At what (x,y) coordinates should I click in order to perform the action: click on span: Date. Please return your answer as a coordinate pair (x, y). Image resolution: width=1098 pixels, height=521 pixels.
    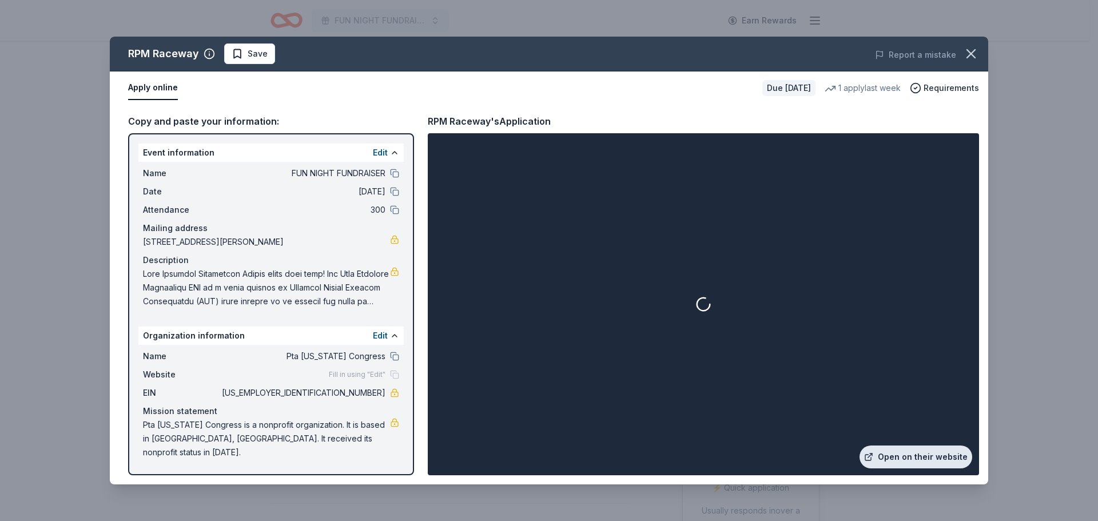
    Looking at the image, I should click on (181, 192).